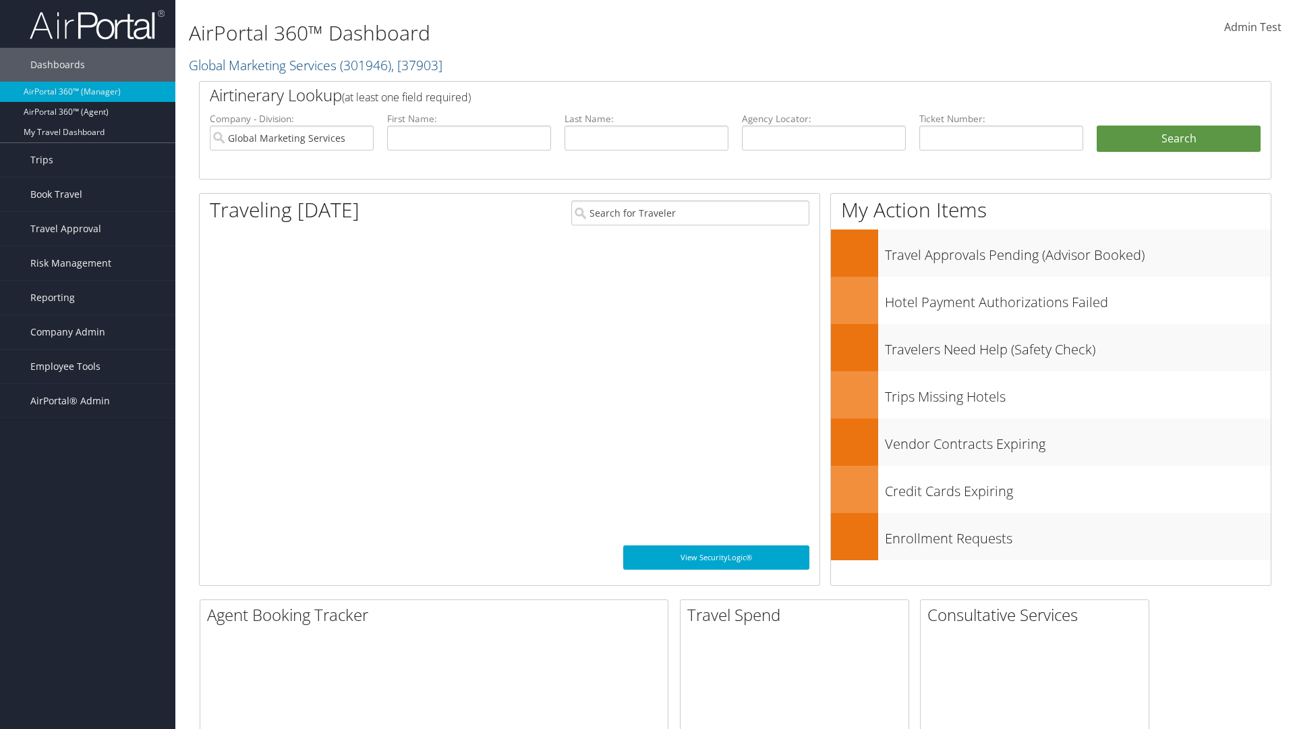 The width and height of the screenshot is (1295, 729). I want to click on label: Ticket Number:, so click(1001, 119).